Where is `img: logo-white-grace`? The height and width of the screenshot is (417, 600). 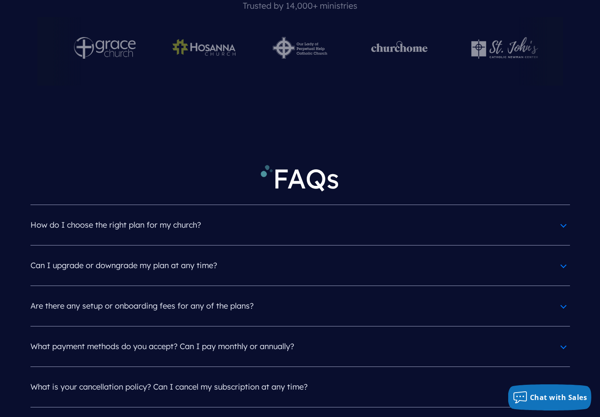
img: logo-white-grace is located at coordinates (105, 48).